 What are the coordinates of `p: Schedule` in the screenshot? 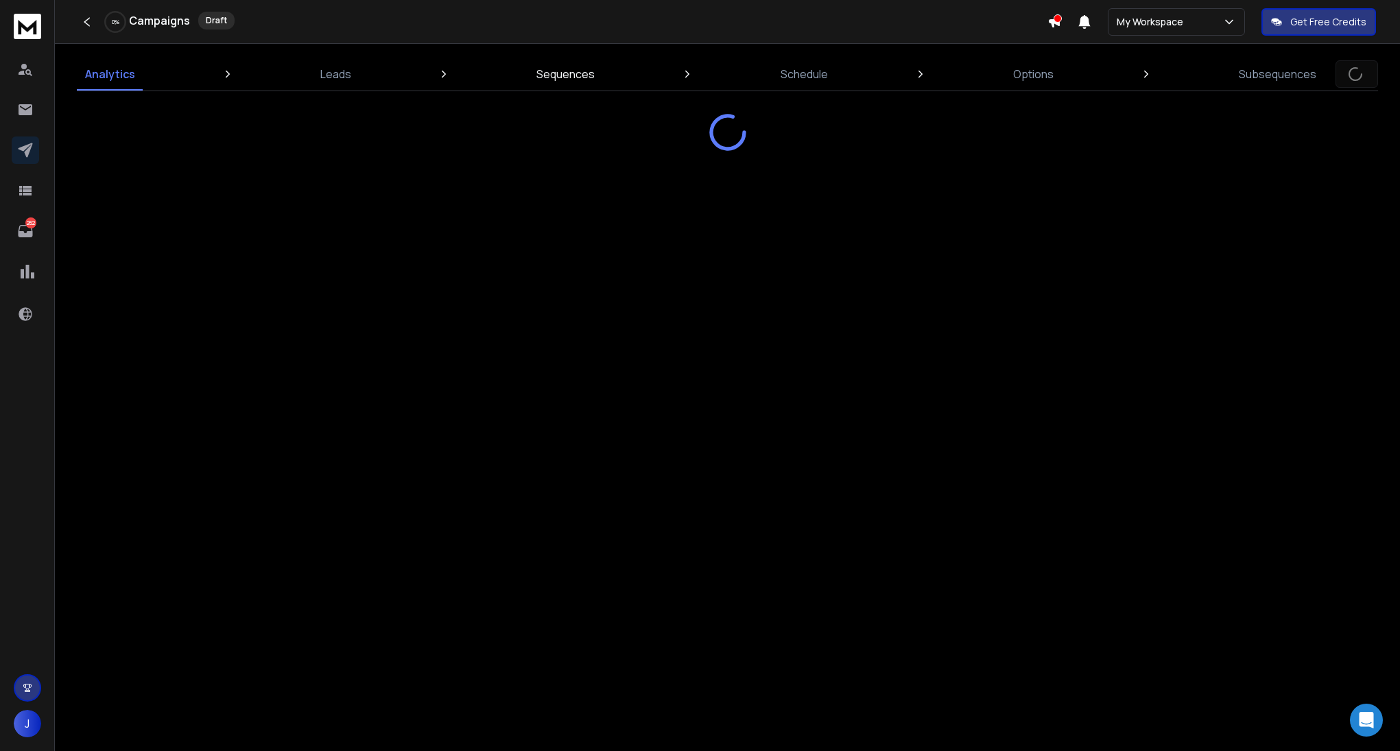 It's located at (804, 74).